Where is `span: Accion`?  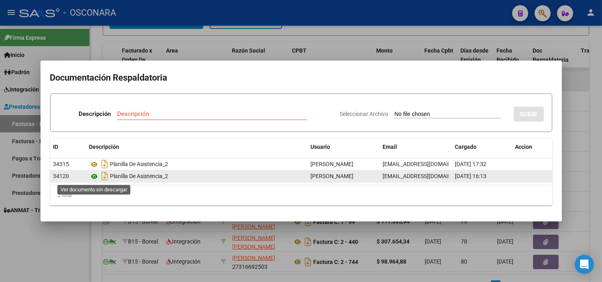 span: Accion is located at coordinates (524, 147).